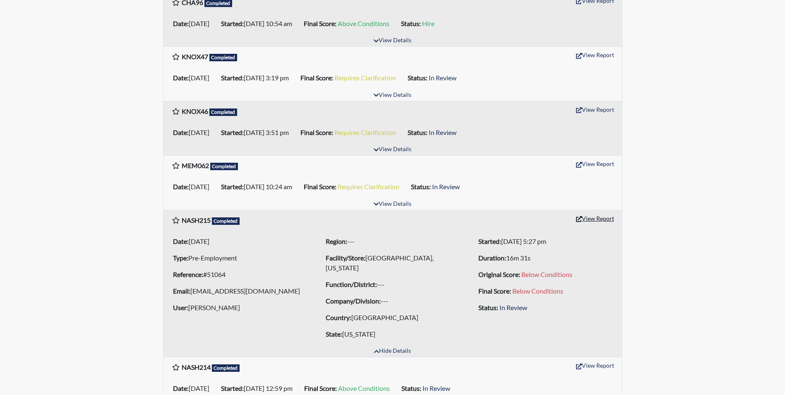 This screenshot has width=785, height=395. Describe the element at coordinates (545, 258) in the screenshot. I see `li: 16m 31s` at that location.